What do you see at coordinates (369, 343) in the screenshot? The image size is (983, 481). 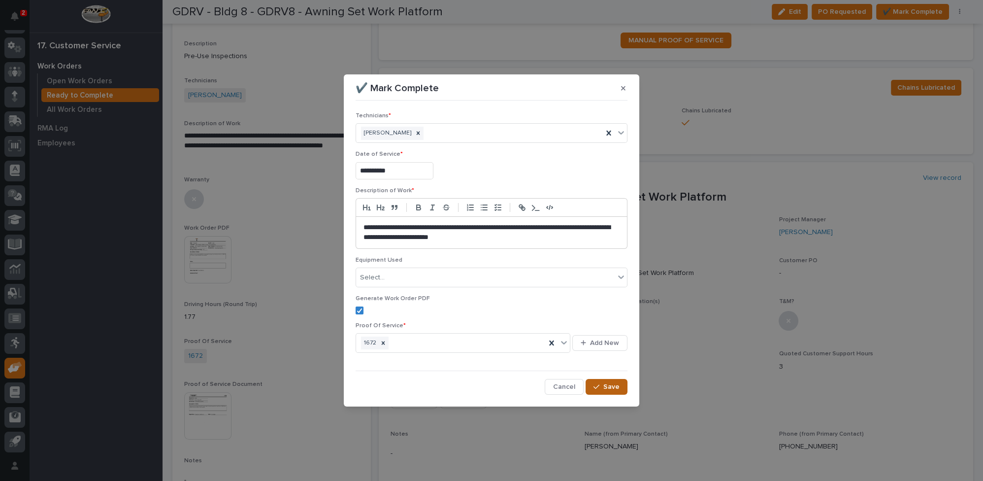 I see `div: 1672` at bounding box center [369, 343].